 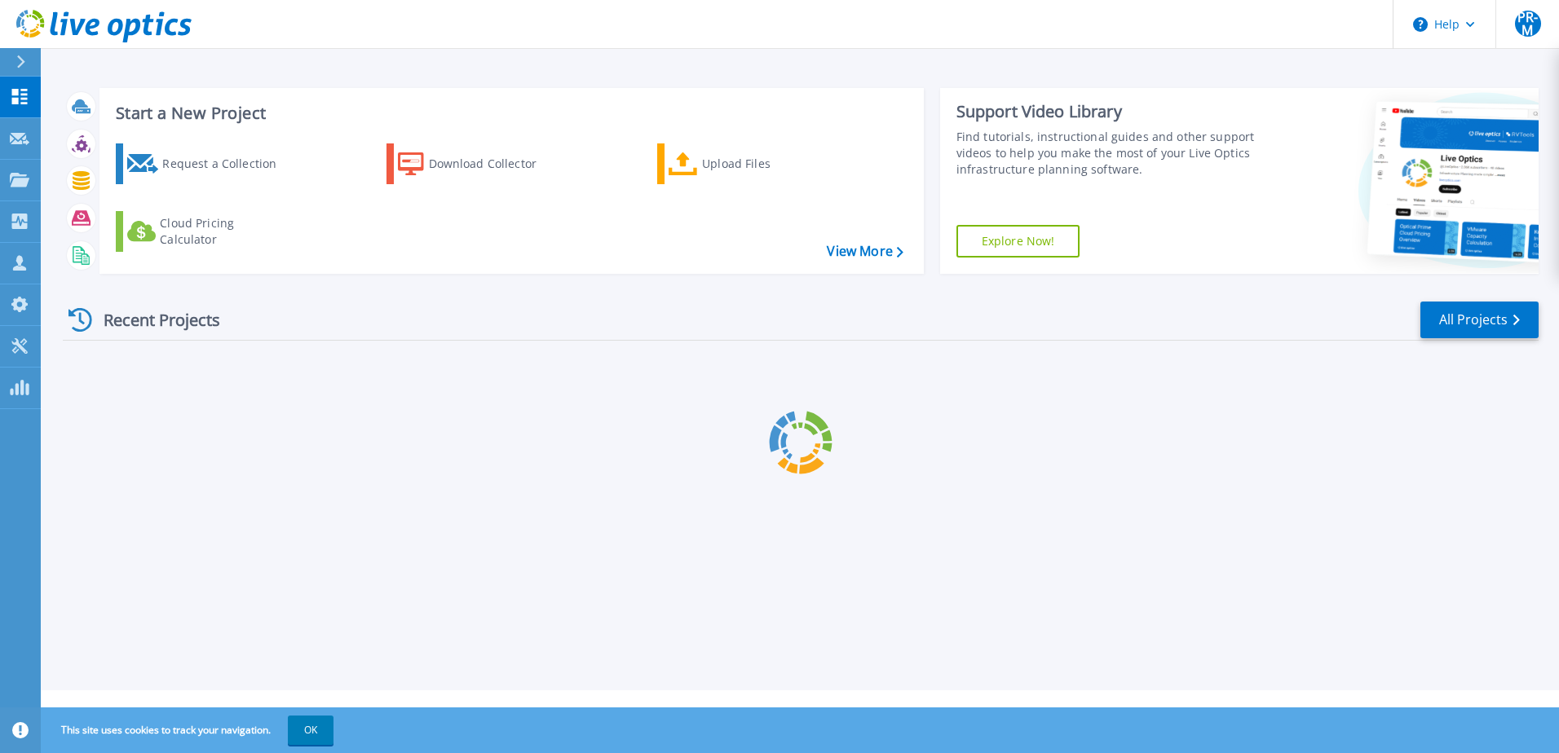 I want to click on a: All Projects, so click(x=1479, y=320).